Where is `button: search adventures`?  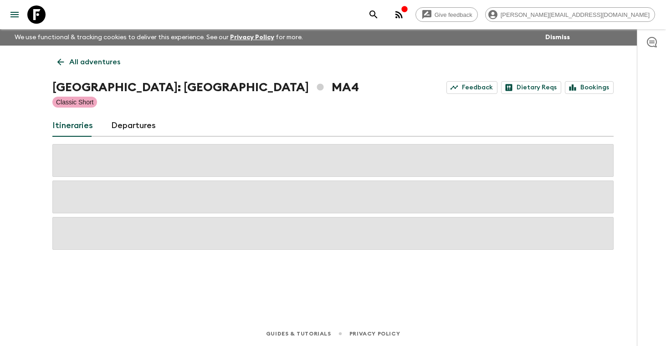
button: search adventures is located at coordinates (373, 15).